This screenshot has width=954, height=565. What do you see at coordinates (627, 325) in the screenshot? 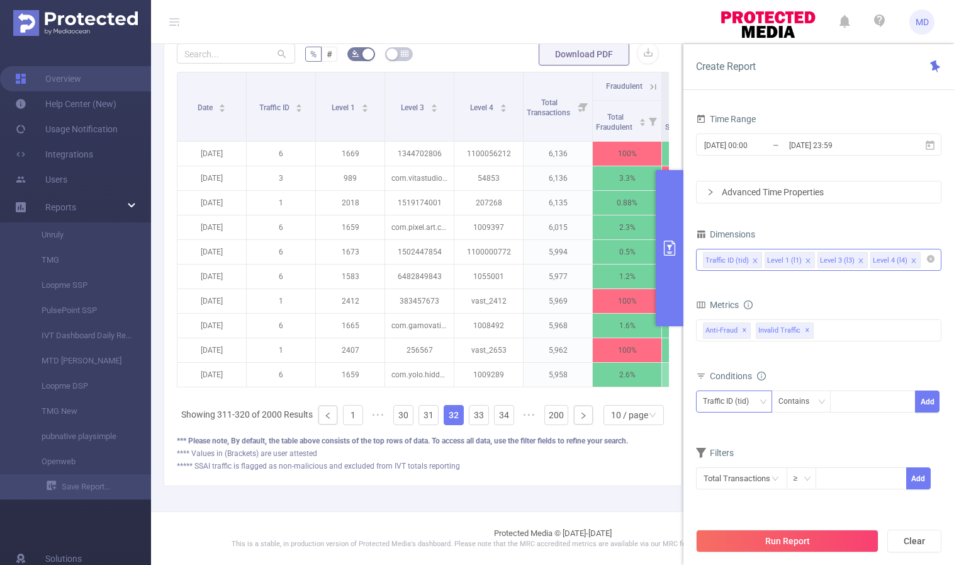
I see `p: 1.6%` at bounding box center [627, 325].